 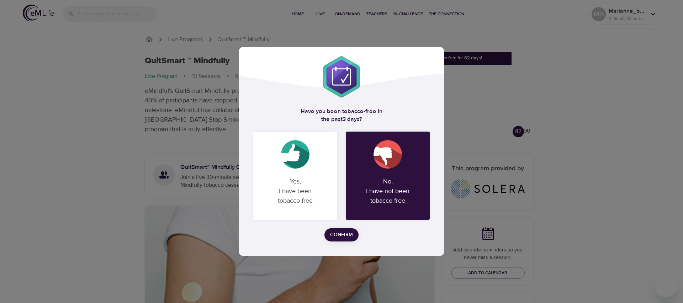 I want to click on img: thumbs-down.png, so click(x=388, y=154).